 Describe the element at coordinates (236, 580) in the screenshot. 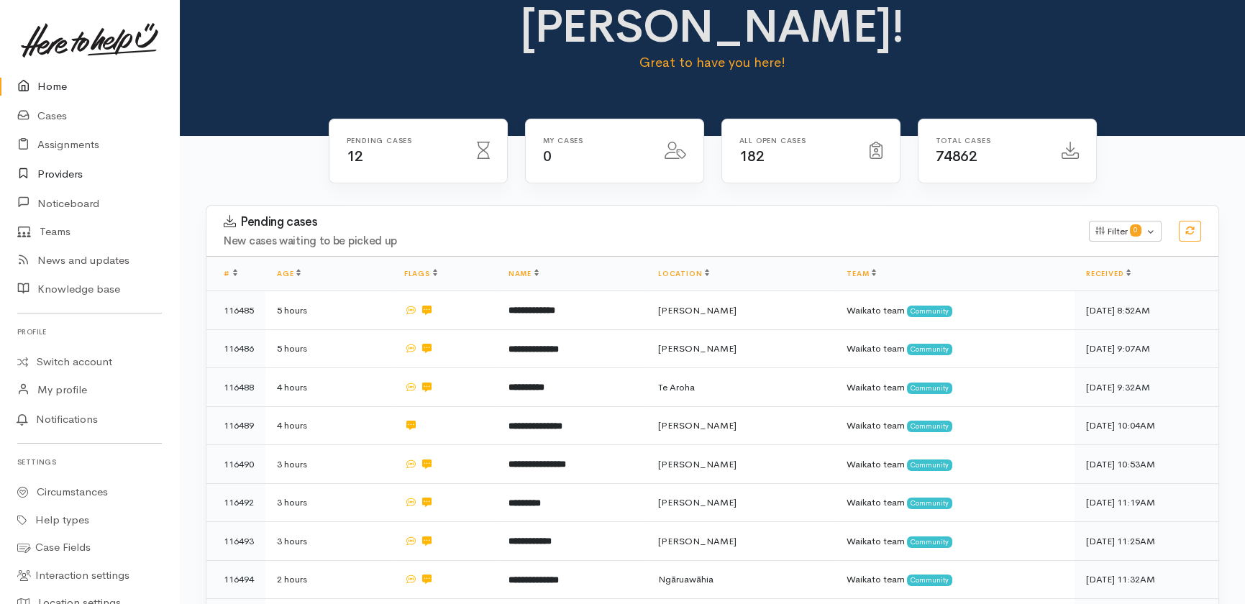

I see `td: 116494` at that location.